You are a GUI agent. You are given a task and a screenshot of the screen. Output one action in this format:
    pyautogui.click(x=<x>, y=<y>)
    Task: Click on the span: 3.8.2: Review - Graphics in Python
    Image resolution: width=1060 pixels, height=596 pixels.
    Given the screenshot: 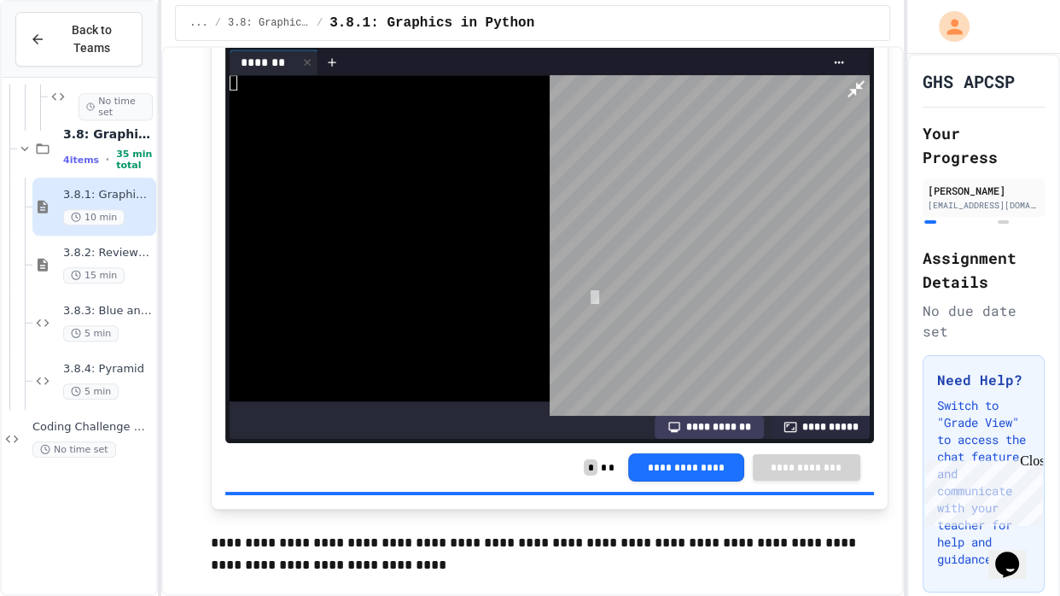 What is the action you would take?
    pyautogui.click(x=108, y=253)
    